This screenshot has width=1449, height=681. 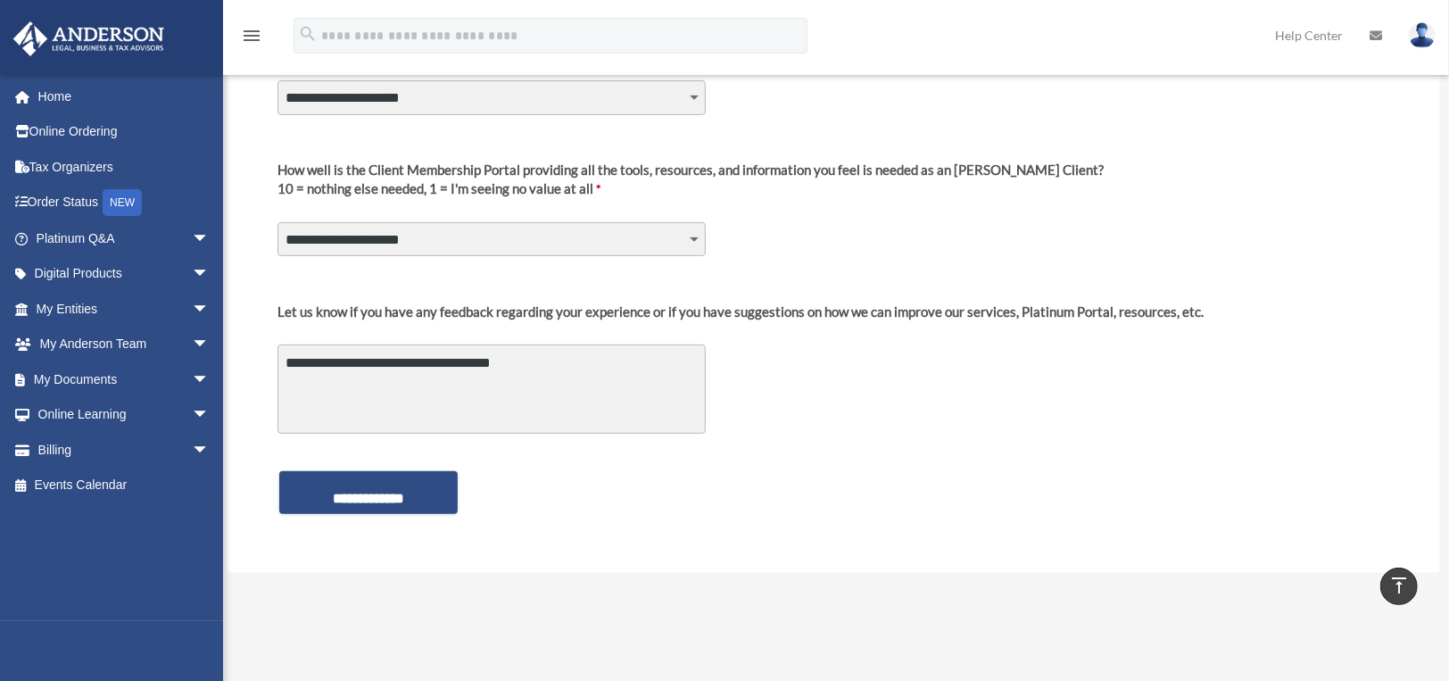 I want to click on img: User Pic, so click(x=1422, y=35).